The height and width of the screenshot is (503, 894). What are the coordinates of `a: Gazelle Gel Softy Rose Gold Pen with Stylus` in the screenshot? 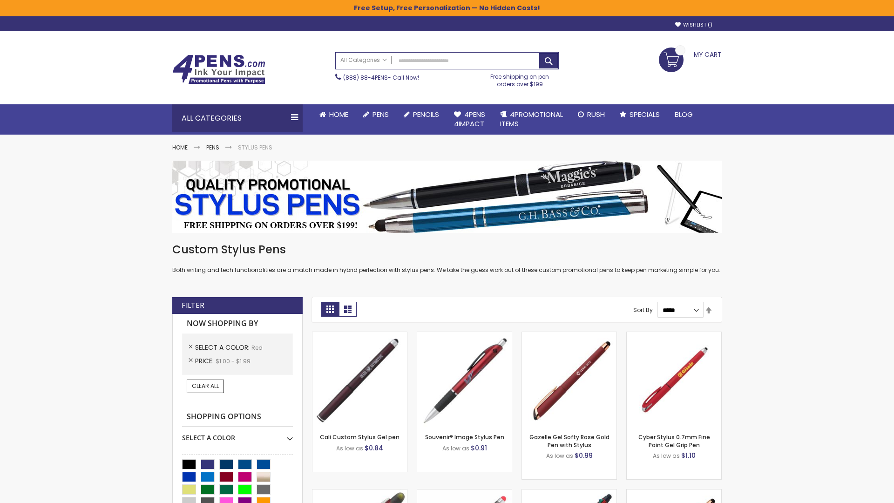 It's located at (570, 441).